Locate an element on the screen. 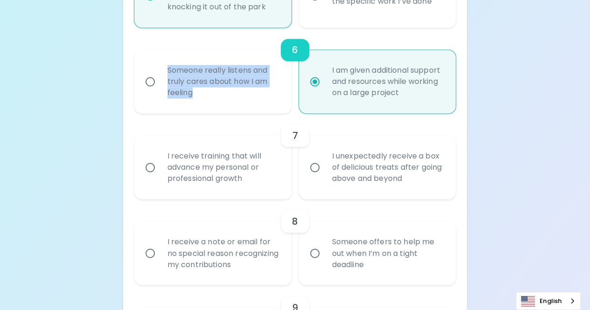  div: Someone offers to help me out when I’m on a tight deadline is located at coordinates (388, 253).